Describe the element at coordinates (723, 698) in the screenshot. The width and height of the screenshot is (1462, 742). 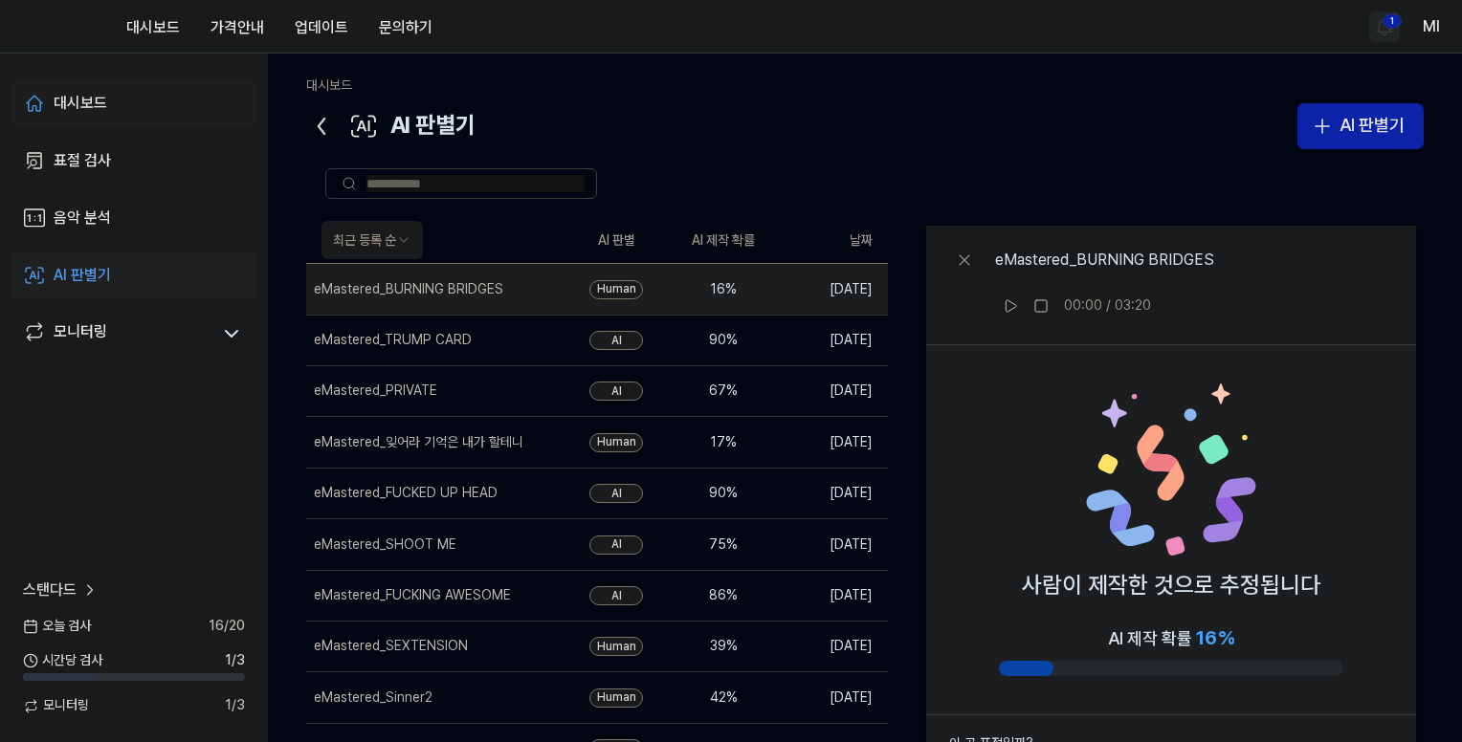
I see `div: 42 %` at that location.